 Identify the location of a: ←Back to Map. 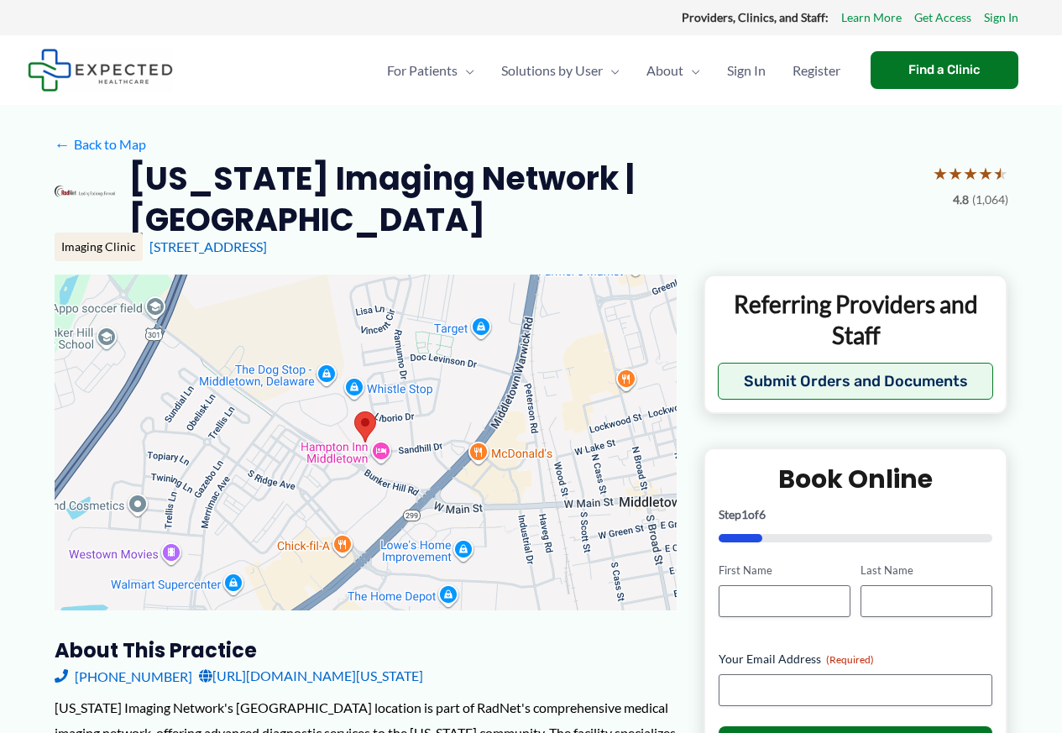
(100, 144).